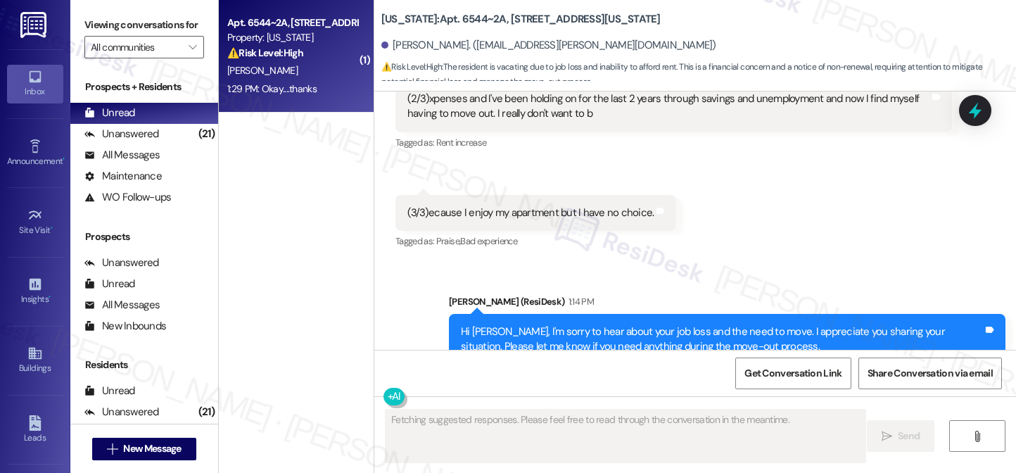 This screenshot has width=1016, height=473. What do you see at coordinates (136, 47) in the screenshot?
I see `input: All communities` at bounding box center [136, 47].